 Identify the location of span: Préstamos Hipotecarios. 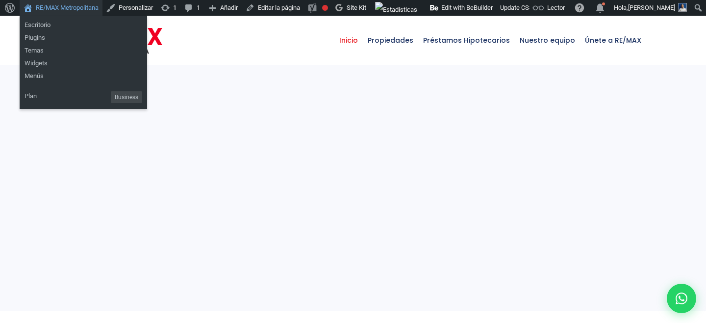
(466, 40).